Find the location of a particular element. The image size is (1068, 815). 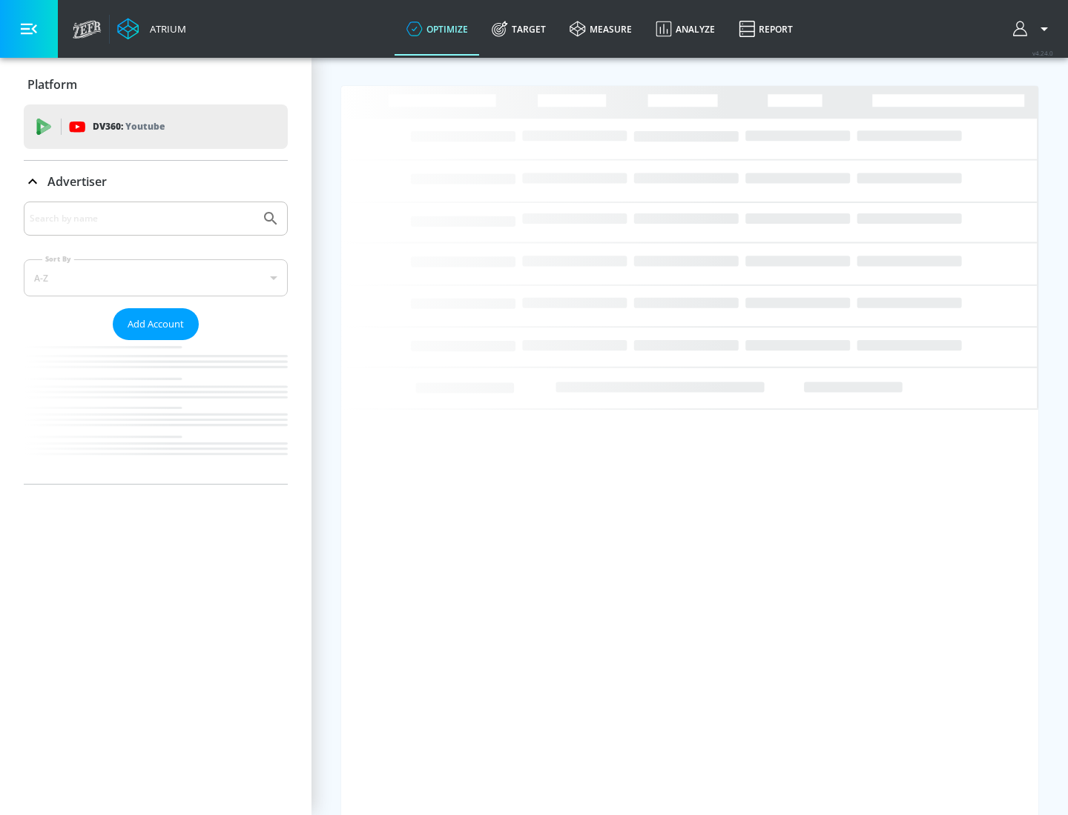

label: Sort By is located at coordinates (58, 259).